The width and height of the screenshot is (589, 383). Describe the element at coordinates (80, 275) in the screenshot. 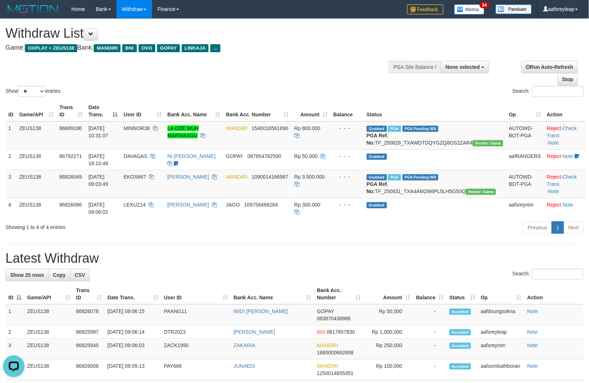

I see `span: CSV` at that location.